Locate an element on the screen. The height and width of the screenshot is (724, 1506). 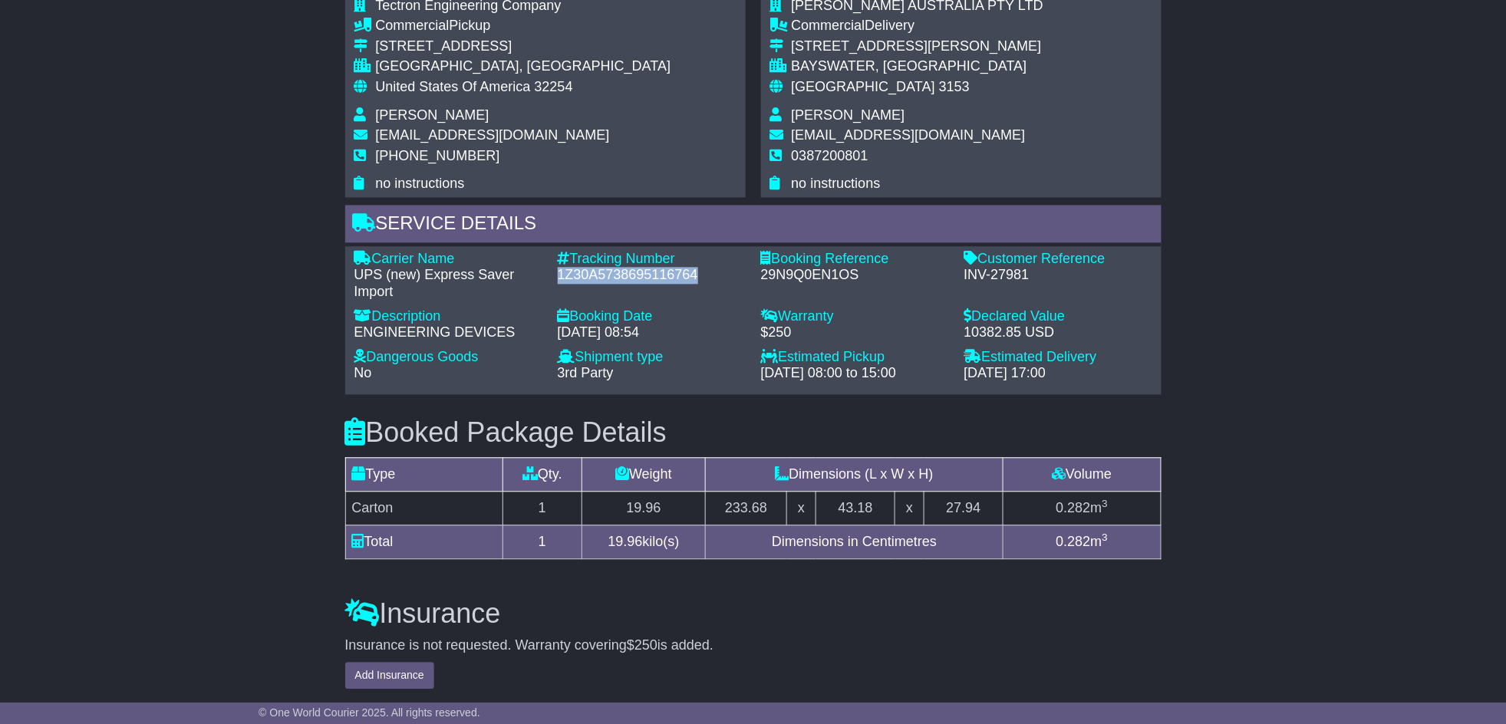
div: ENGINEERING DEVICES is located at coordinates (448, 334).